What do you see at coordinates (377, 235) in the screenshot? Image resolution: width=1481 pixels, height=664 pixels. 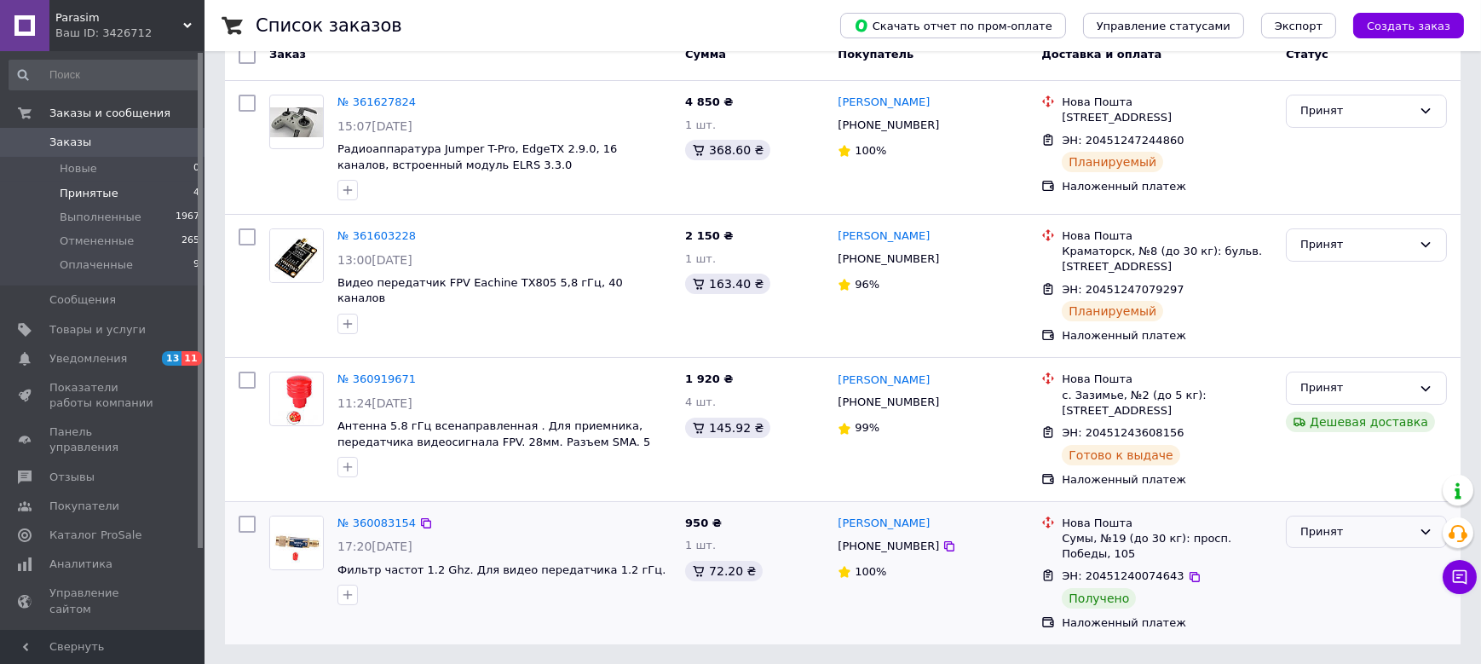 I see `a: № 361603228` at bounding box center [377, 235].